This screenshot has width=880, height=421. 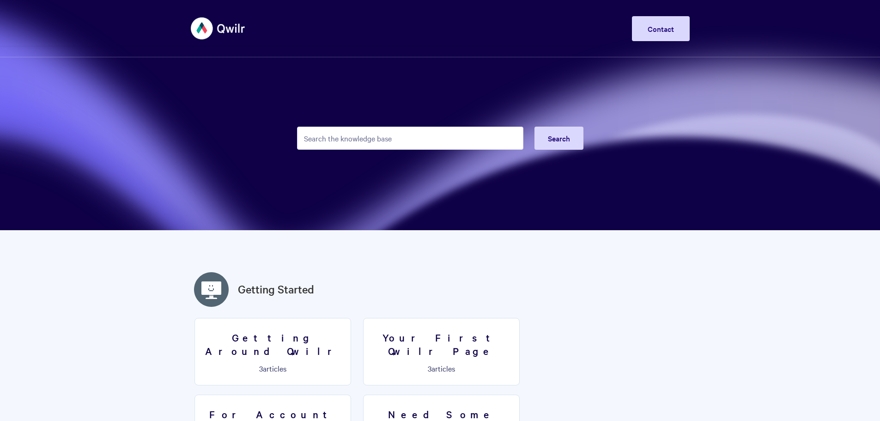 What do you see at coordinates (218, 28) in the screenshot?
I see `img: Qwilr Help Center` at bounding box center [218, 28].